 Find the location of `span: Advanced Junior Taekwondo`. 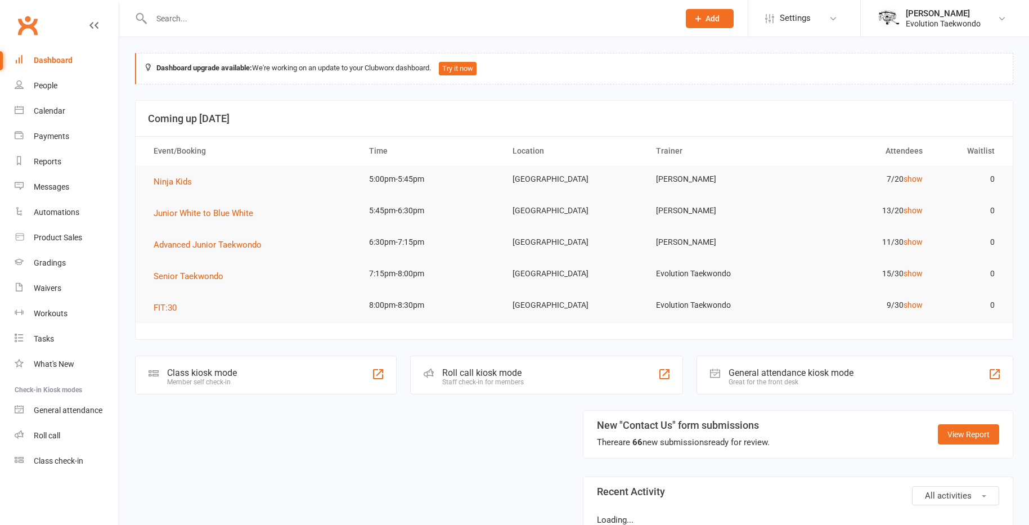

span: Advanced Junior Taekwondo is located at coordinates (208, 245).